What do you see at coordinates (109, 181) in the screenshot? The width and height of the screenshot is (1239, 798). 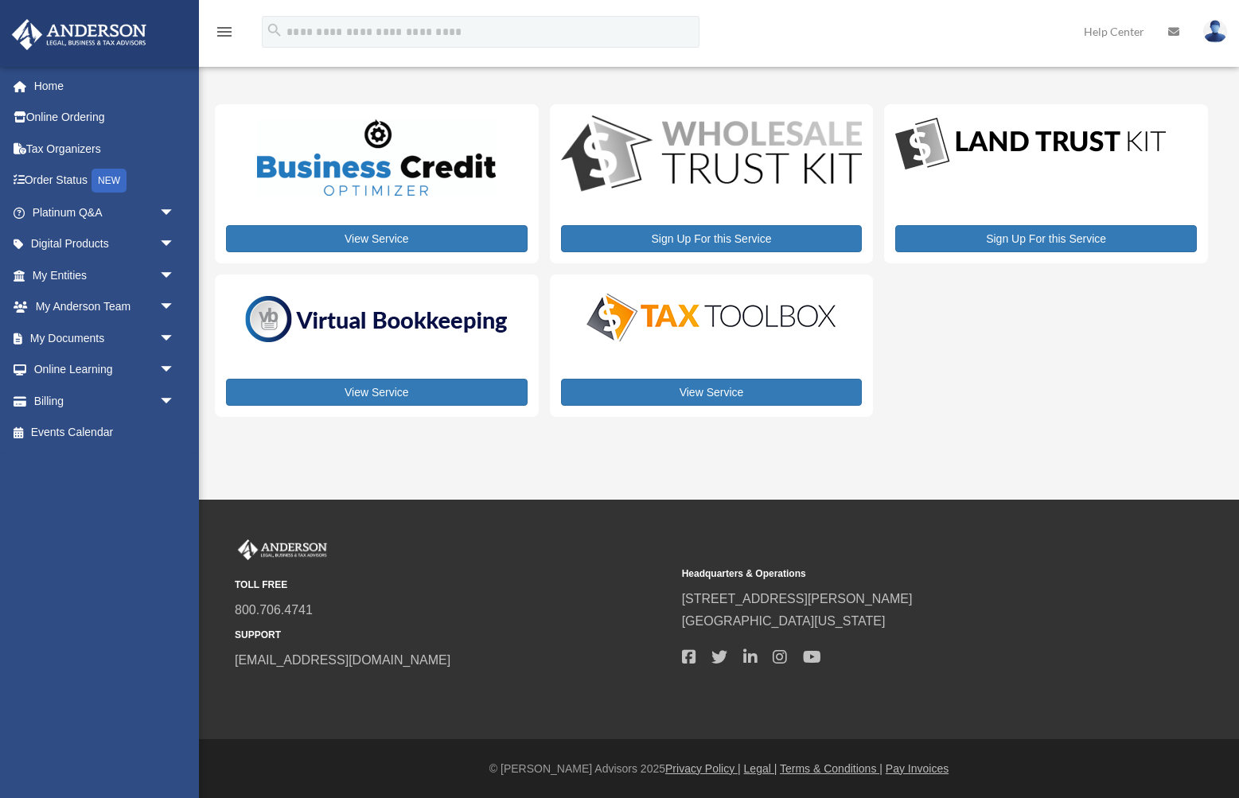 I see `div: NEW` at bounding box center [109, 181].